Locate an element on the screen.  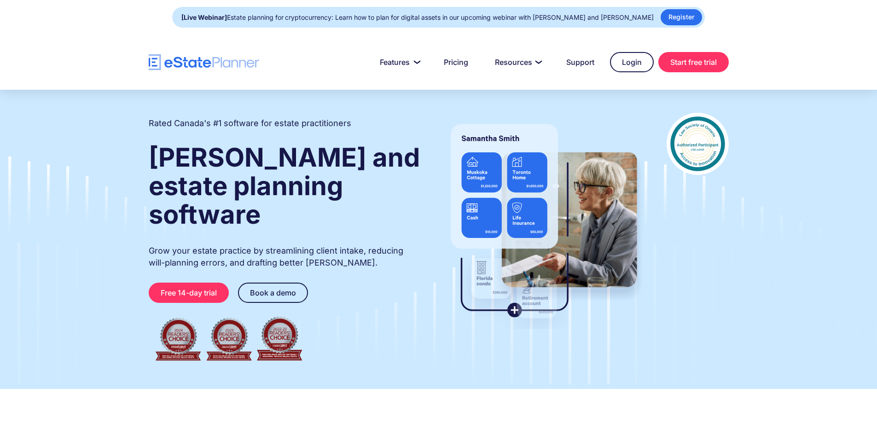
a: Register is located at coordinates (681, 17).